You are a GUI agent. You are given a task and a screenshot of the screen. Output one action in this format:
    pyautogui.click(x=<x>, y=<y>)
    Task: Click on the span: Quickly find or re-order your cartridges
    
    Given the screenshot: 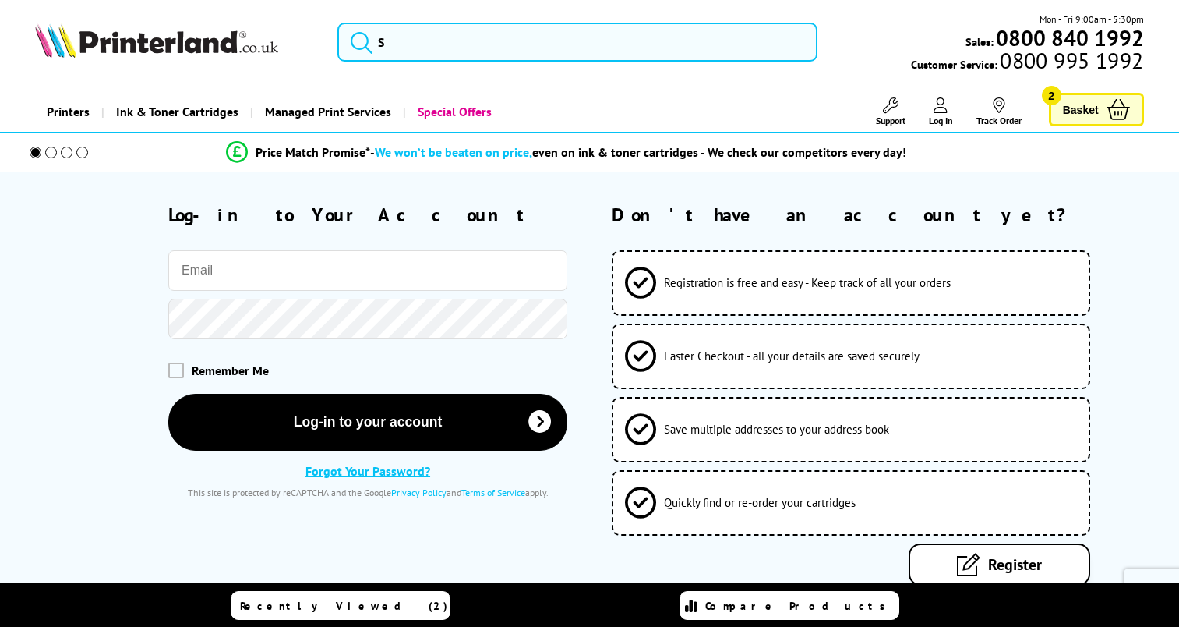 What is the action you would take?
    pyautogui.click(x=760, y=502)
    